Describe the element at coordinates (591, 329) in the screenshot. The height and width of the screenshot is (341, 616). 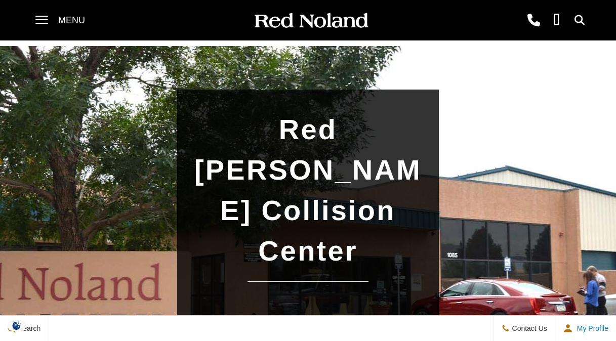
I see `span: My Profile` at that location.